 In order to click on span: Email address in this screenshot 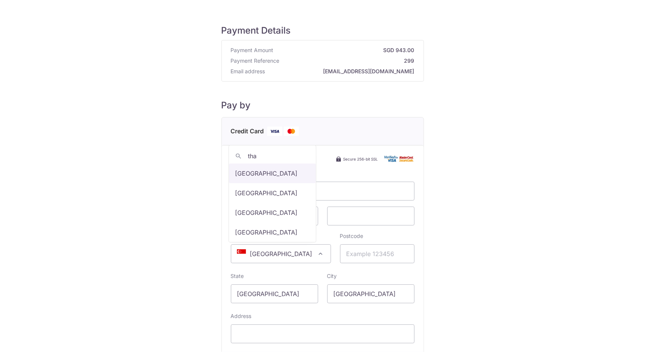, I will do `click(248, 71)`.